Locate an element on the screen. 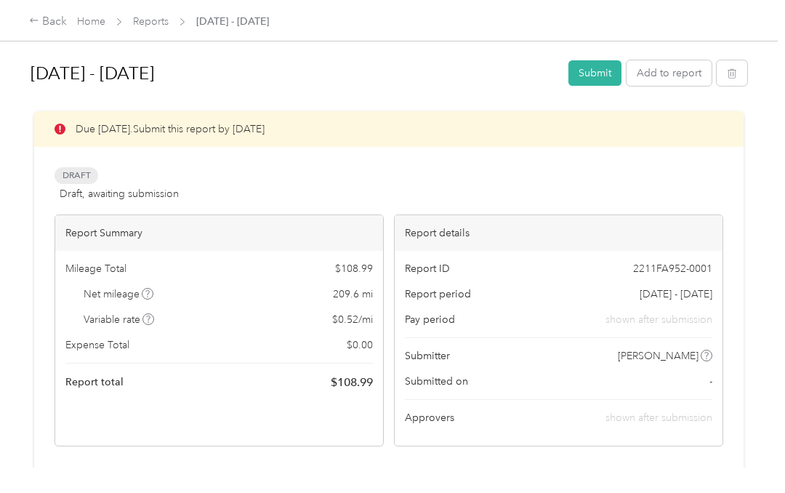  span: Submitted on is located at coordinates (436, 381).